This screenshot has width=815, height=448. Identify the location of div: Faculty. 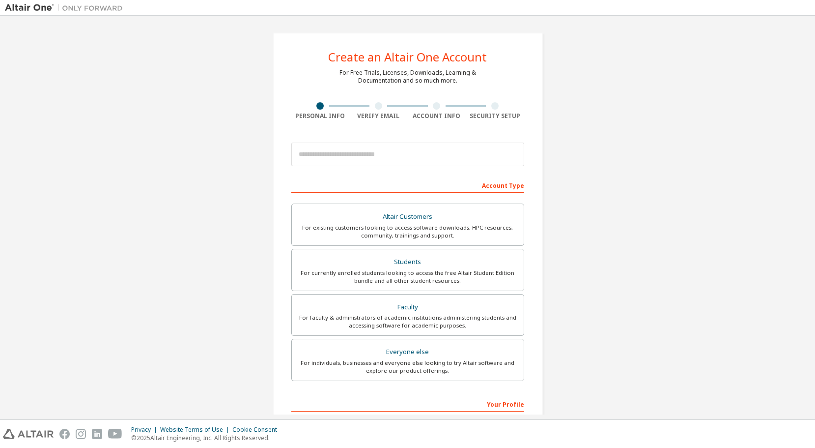
(408, 307).